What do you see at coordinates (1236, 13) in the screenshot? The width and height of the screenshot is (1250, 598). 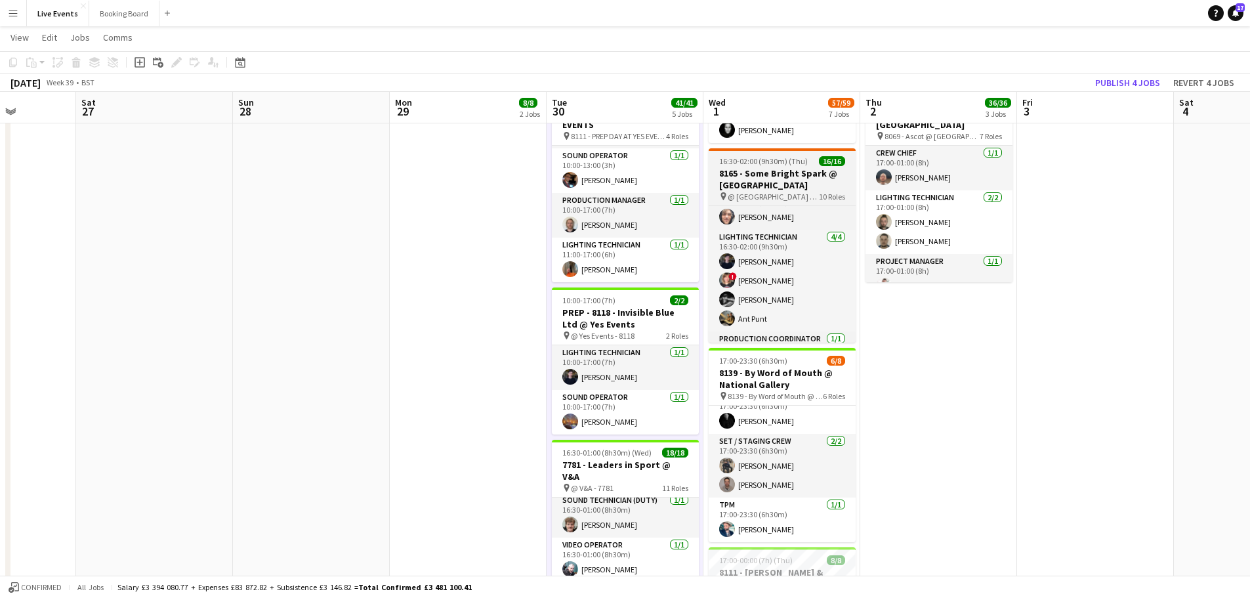 I see `a: 17` at bounding box center [1236, 13].